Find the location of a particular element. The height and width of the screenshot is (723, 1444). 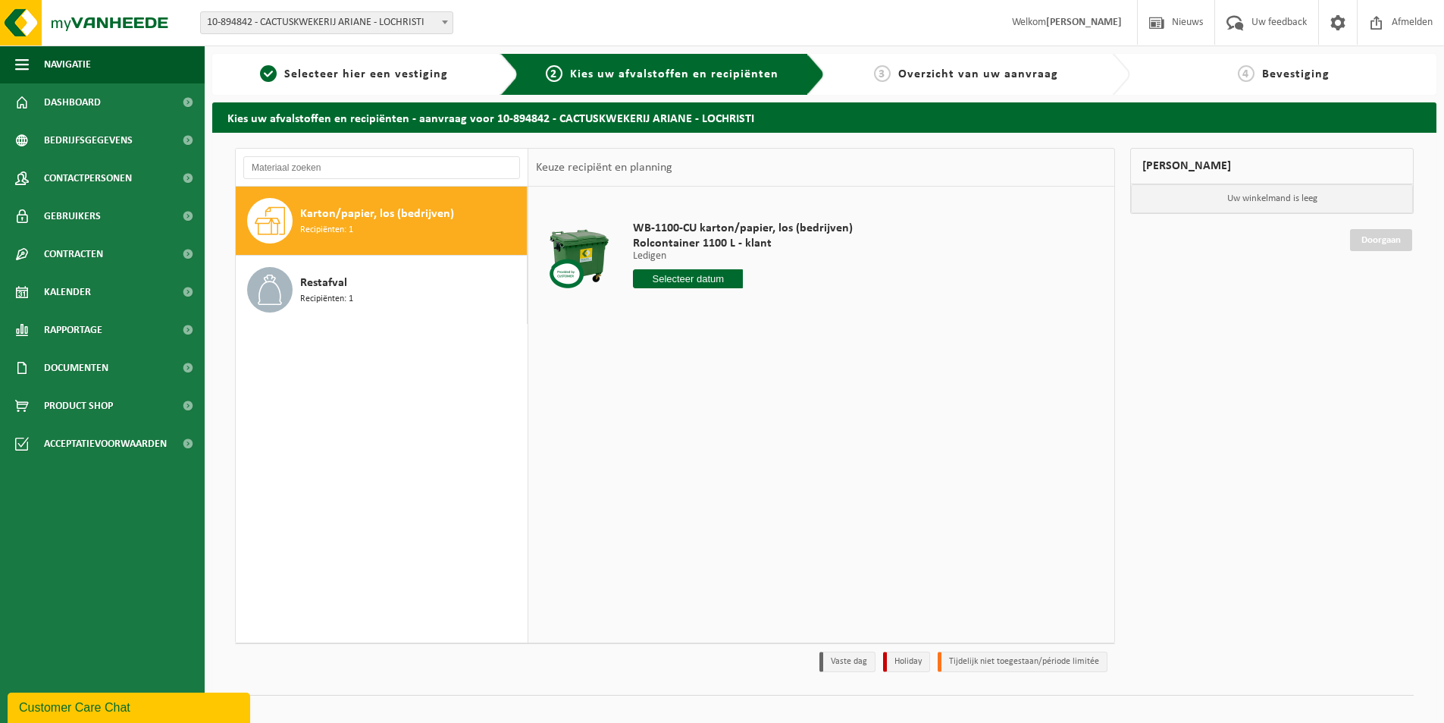

button: Restafval Recipiënten: 1 is located at coordinates (381, 290).